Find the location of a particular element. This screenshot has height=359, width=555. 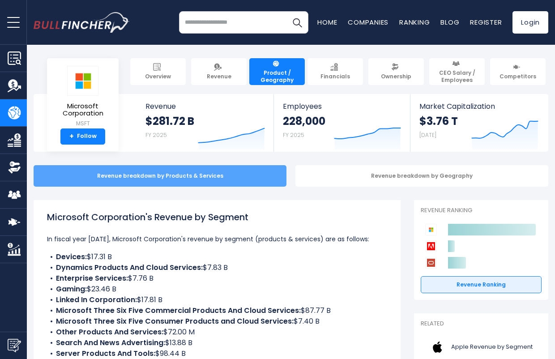

a: Register is located at coordinates (486, 22).